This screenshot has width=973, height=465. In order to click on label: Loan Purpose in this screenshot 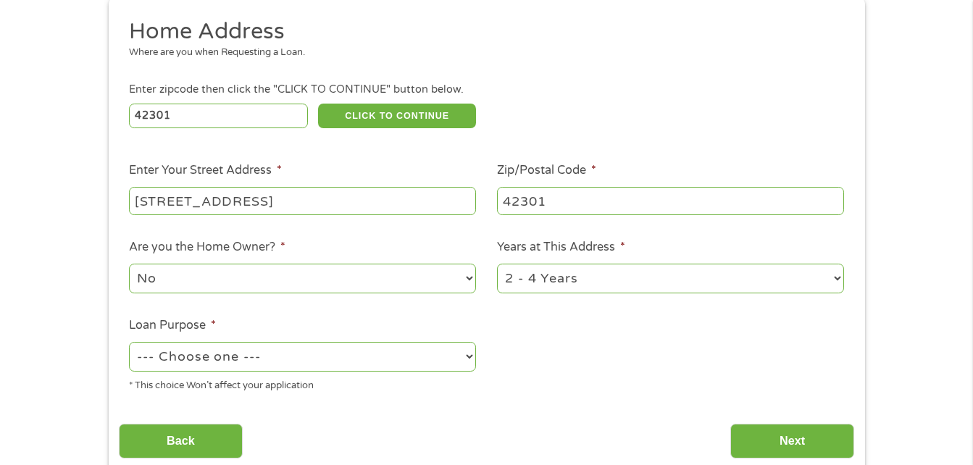, I will do `click(172, 325)`.